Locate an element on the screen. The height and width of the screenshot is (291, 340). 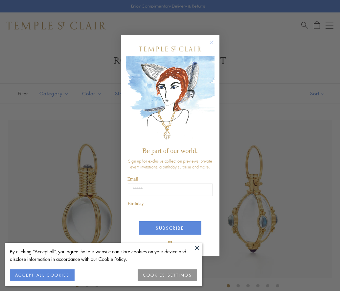
button: ACCEPT ALL COOKIES is located at coordinates (42, 276).